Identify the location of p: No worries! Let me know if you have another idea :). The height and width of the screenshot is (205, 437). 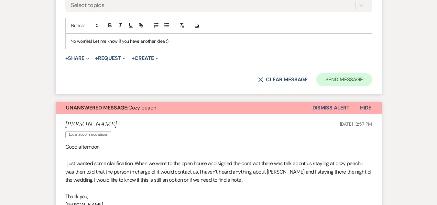
(218, 41).